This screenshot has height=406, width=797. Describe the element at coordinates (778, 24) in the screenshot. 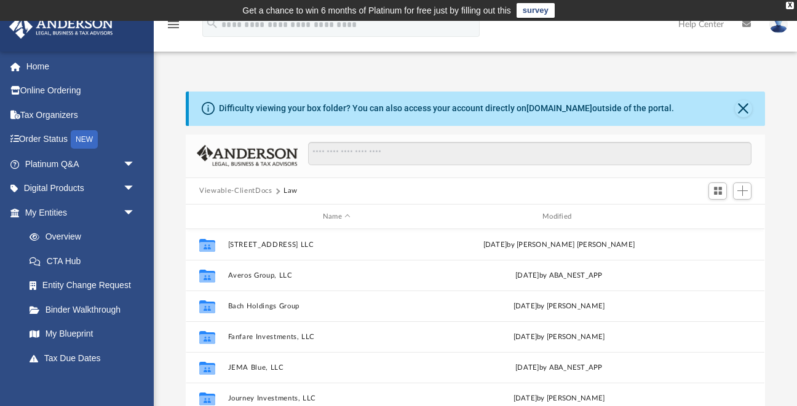

I see `img: User Pic` at that location.